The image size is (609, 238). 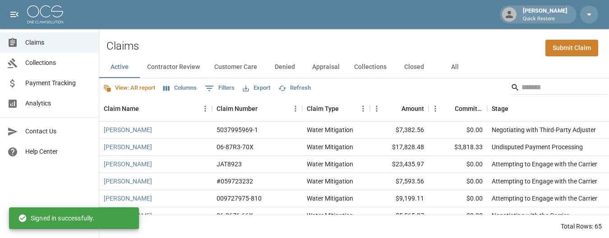 What do you see at coordinates (559, 88) in the screenshot?
I see `div: Search` at bounding box center [559, 88].